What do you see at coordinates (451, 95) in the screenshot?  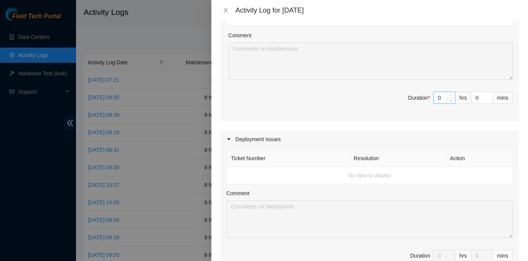 I see `span: Increase Value` at bounding box center [451, 95].